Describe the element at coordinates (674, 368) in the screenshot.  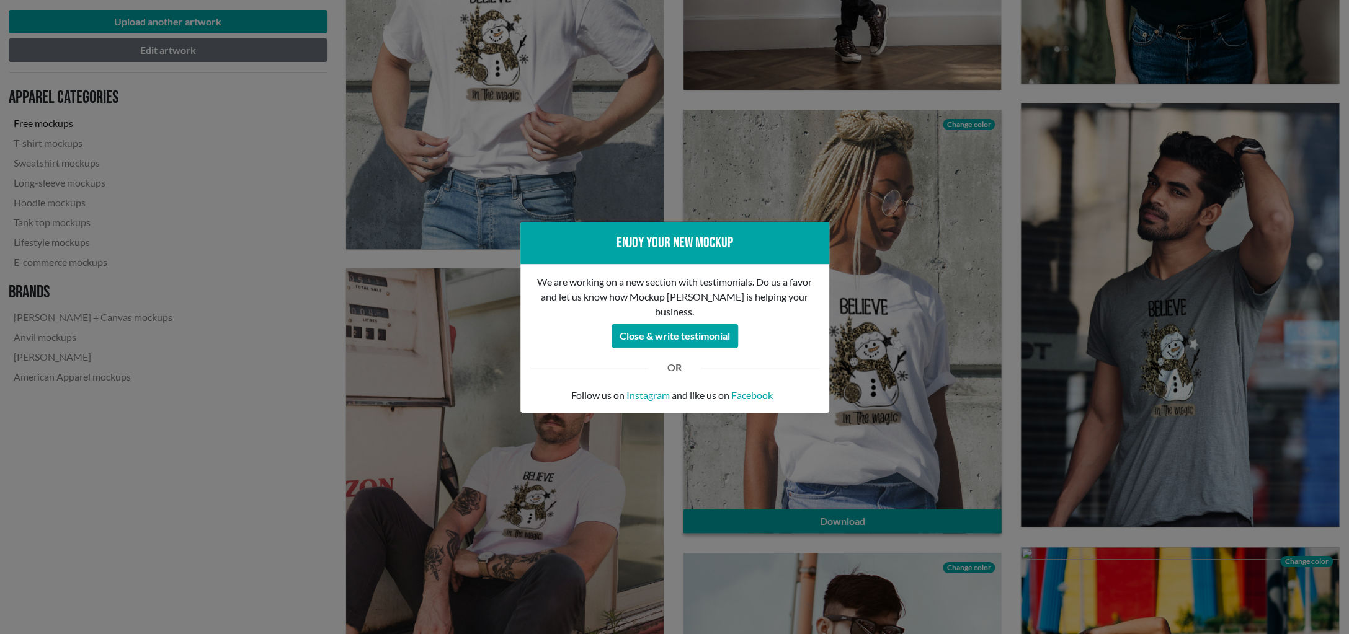
I see `div: OR` at that location.